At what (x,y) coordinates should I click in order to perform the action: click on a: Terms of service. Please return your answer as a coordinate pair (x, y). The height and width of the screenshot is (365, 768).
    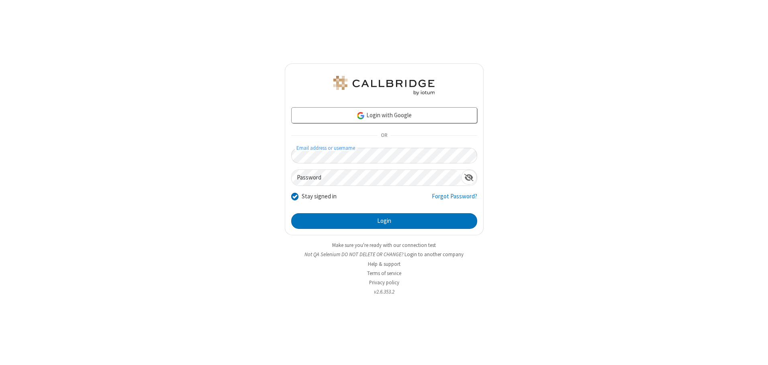
    Looking at the image, I should click on (384, 273).